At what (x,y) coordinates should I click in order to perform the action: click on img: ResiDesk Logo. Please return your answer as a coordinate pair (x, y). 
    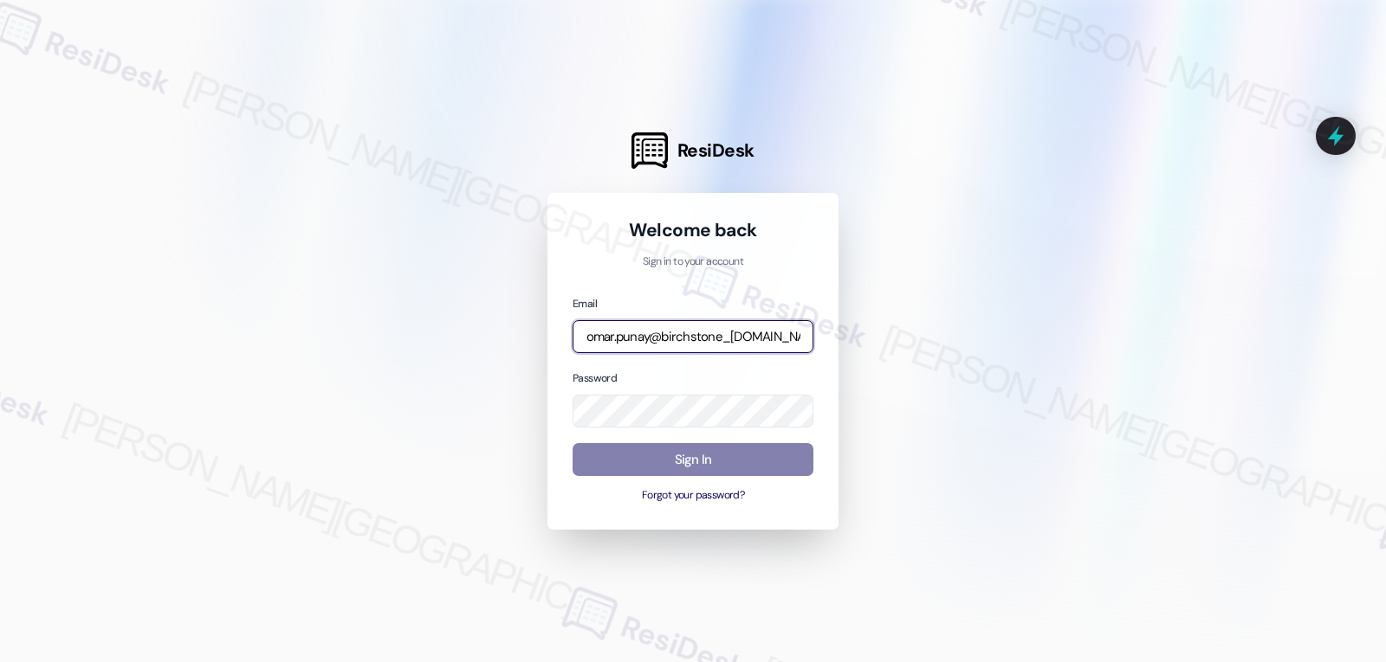
    Looking at the image, I should click on (650, 151).